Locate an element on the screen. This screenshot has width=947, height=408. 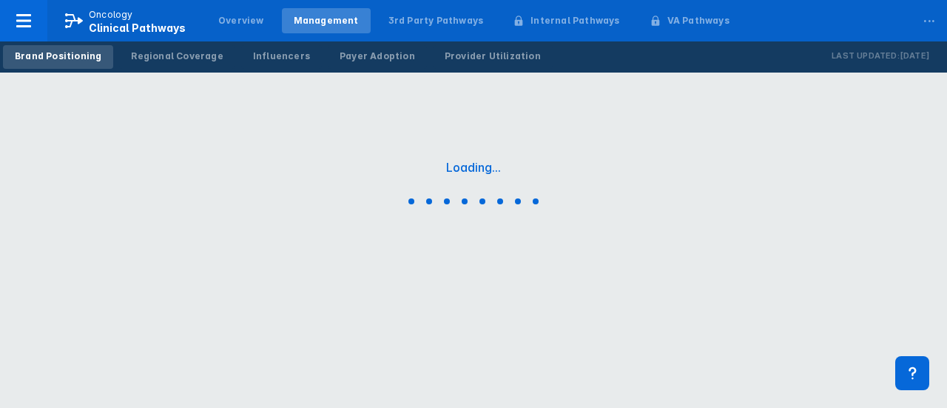
div: Influencers is located at coordinates (281, 56).